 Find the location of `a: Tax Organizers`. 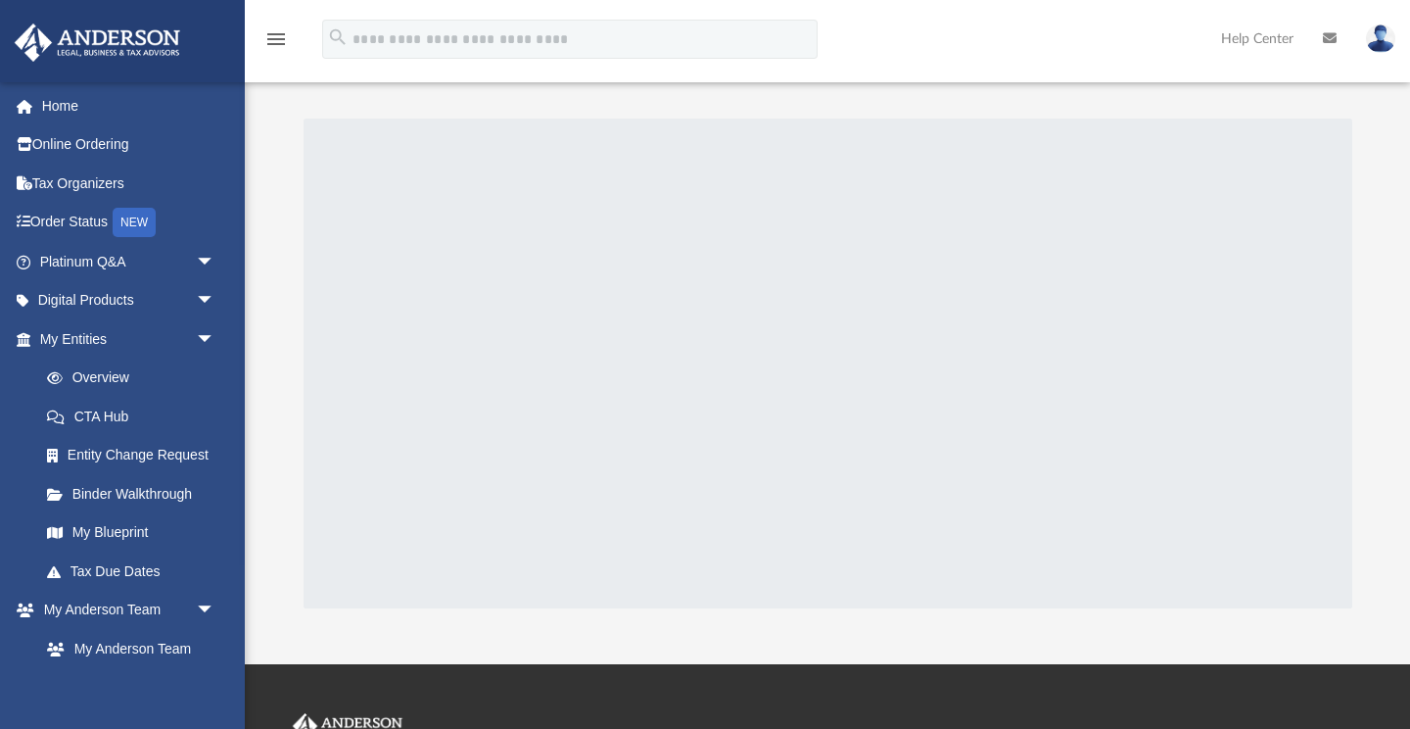

a: Tax Organizers is located at coordinates (129, 183).